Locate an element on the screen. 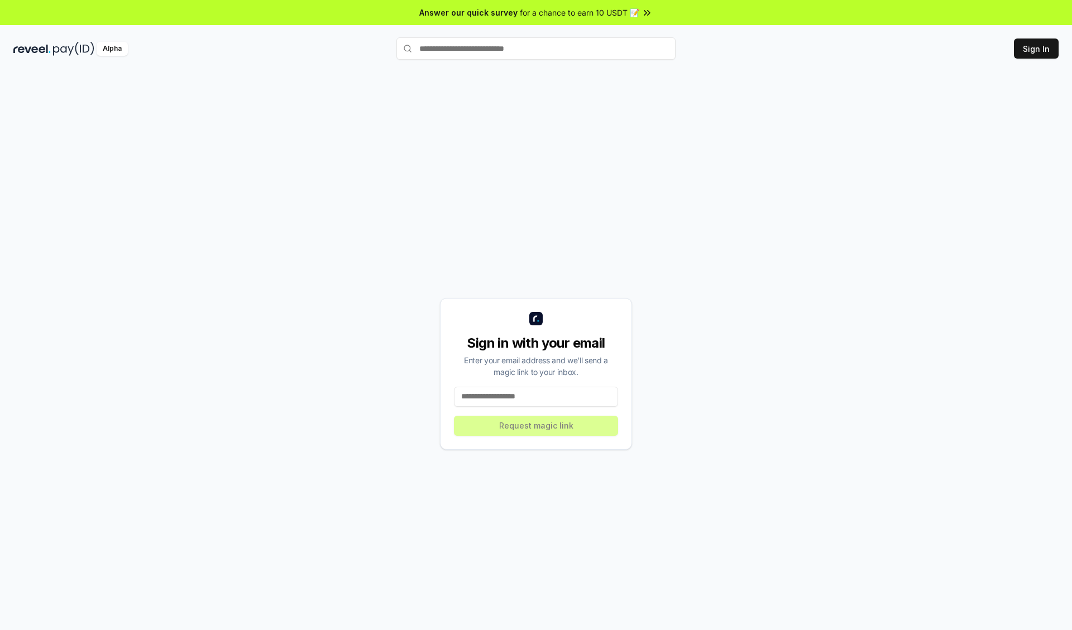  img: logo_small is located at coordinates (536, 319).